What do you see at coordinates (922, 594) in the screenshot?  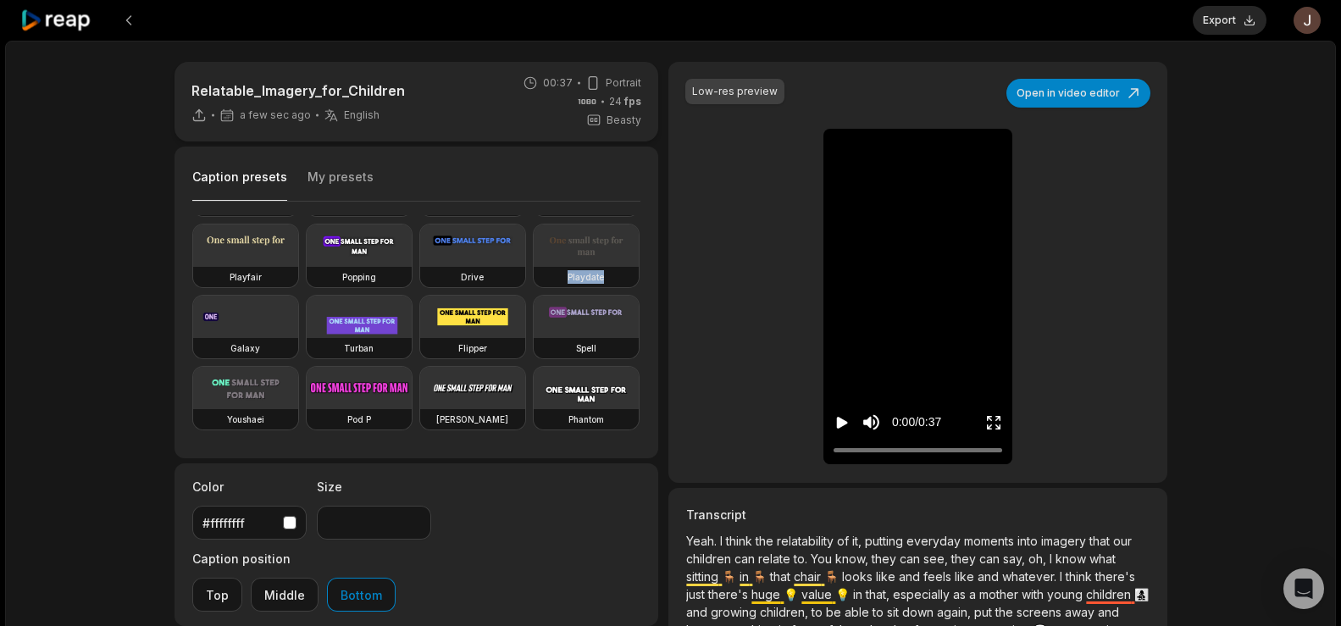 I see `span: especially` at bounding box center [922, 594].